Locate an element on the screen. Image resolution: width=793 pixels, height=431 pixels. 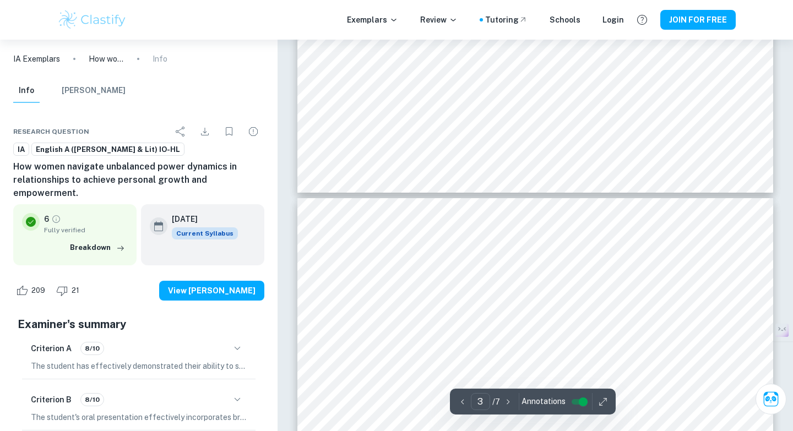
a: Clastify logo is located at coordinates (92, 20).